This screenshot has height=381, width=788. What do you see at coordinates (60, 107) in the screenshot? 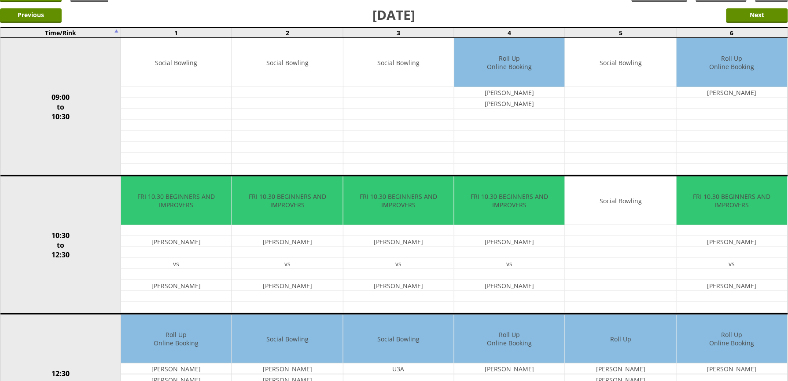
I see `td: 09:00 to 10:30` at bounding box center [60, 107].